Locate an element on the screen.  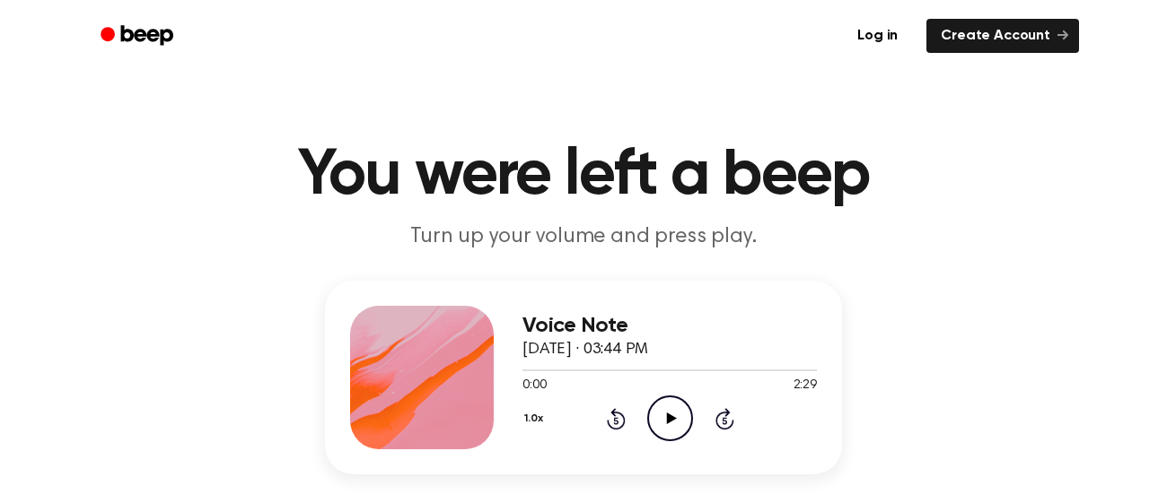
button: 1.0x is located at coordinates (536, 419).